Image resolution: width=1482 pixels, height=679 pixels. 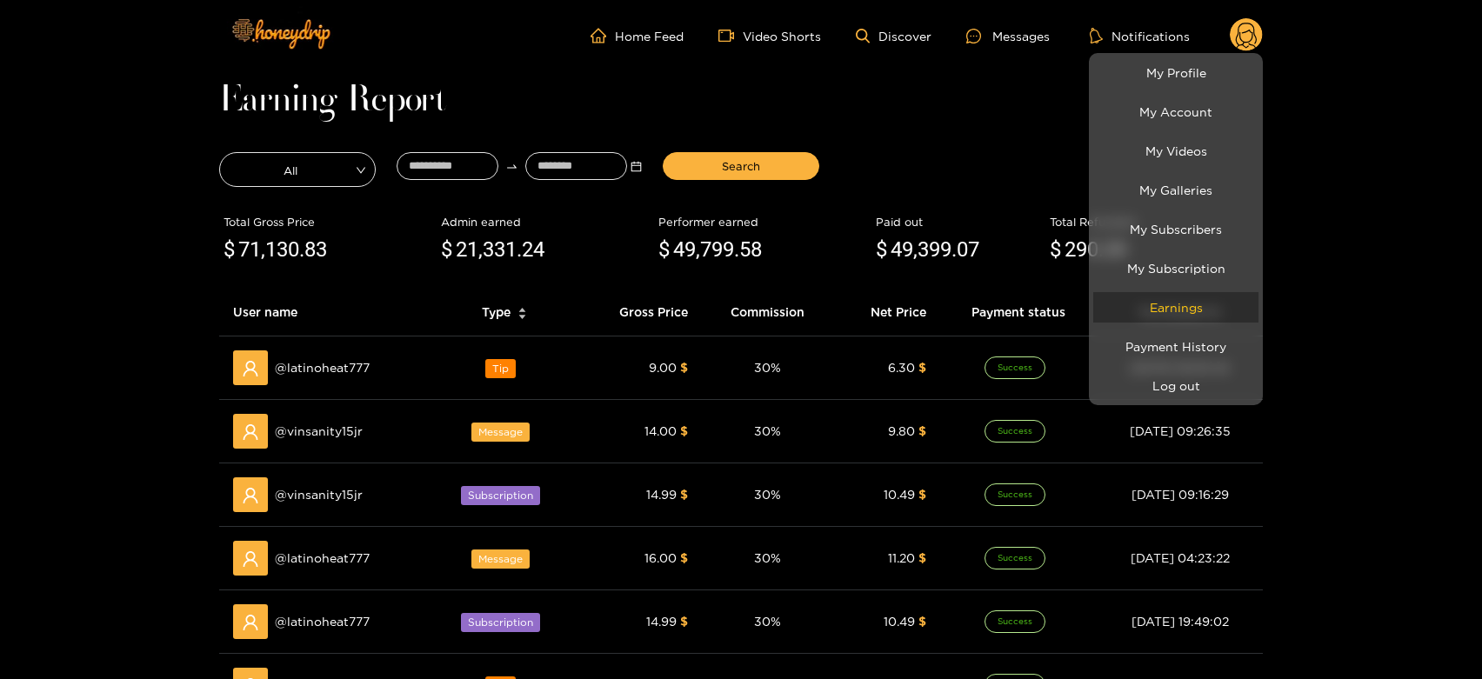 I want to click on a: My Videos, so click(x=1176, y=150).